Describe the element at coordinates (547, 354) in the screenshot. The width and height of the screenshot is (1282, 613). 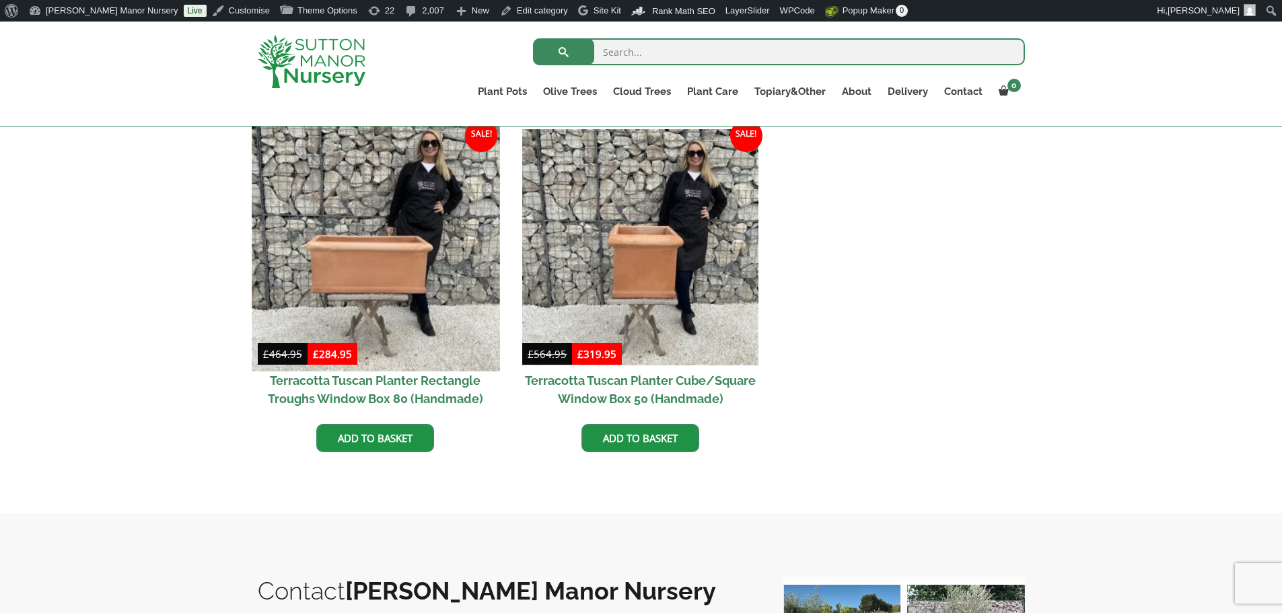
I see `bdi: 564.95` at that location.